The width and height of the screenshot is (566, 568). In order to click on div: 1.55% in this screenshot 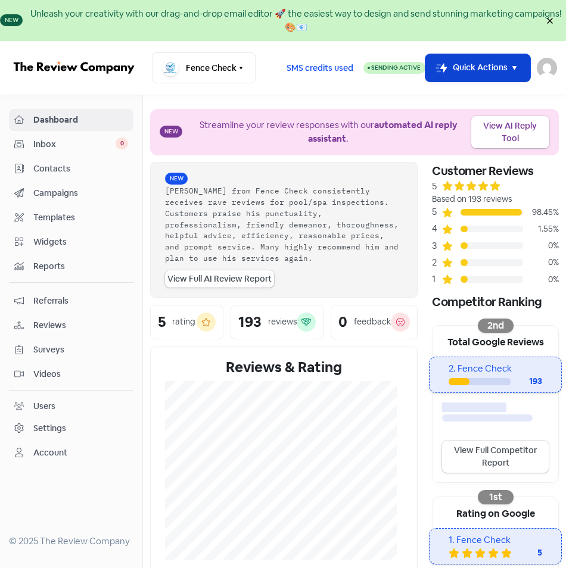, I will do `click(541, 229)`.